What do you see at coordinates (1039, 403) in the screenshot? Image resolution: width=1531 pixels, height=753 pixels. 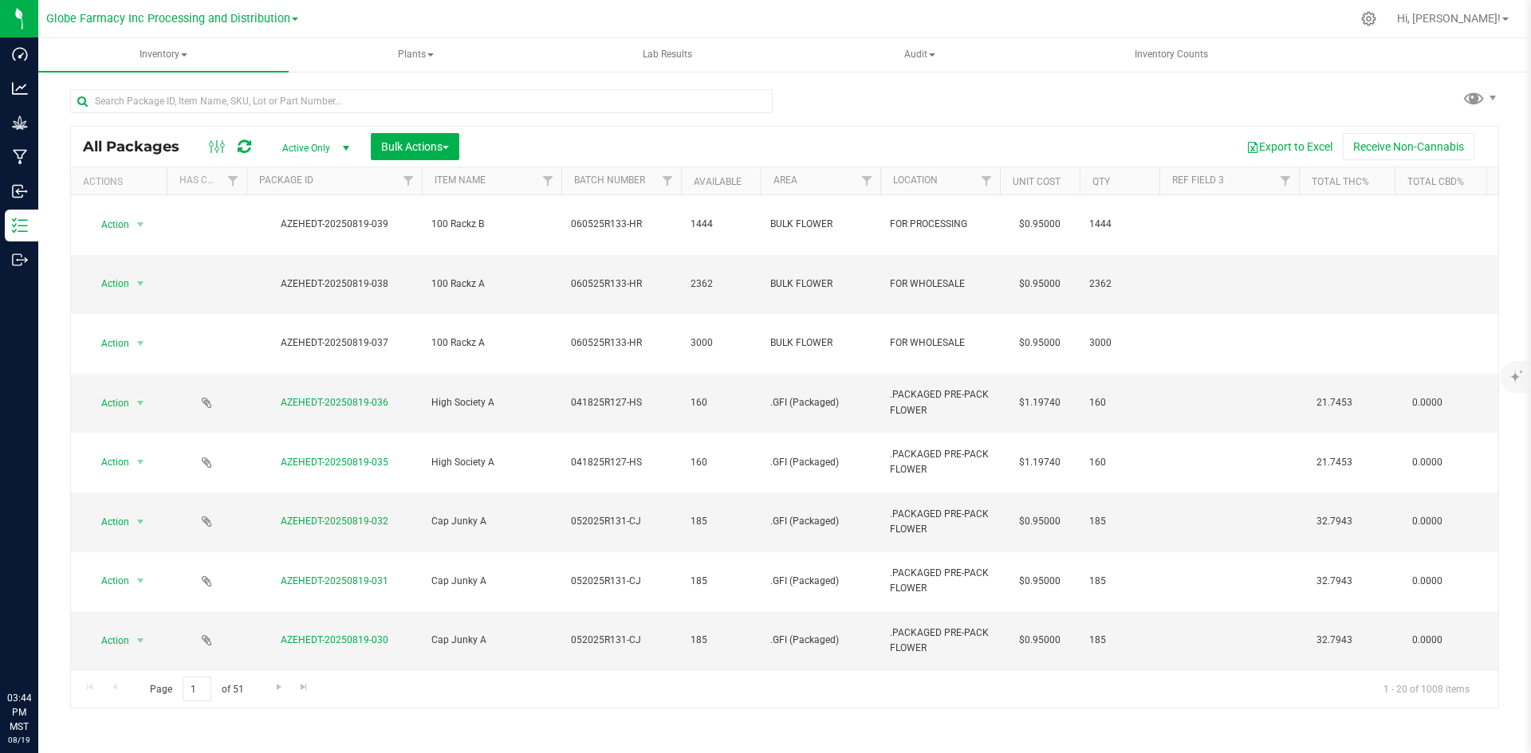 I see `td: $1.19740` at bounding box center [1039, 403].